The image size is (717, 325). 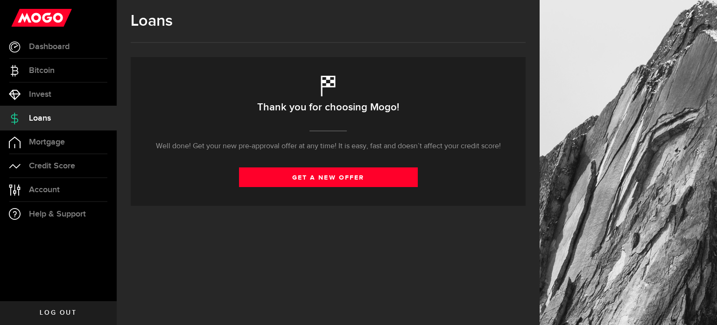 I want to click on span: Account, so click(x=44, y=190).